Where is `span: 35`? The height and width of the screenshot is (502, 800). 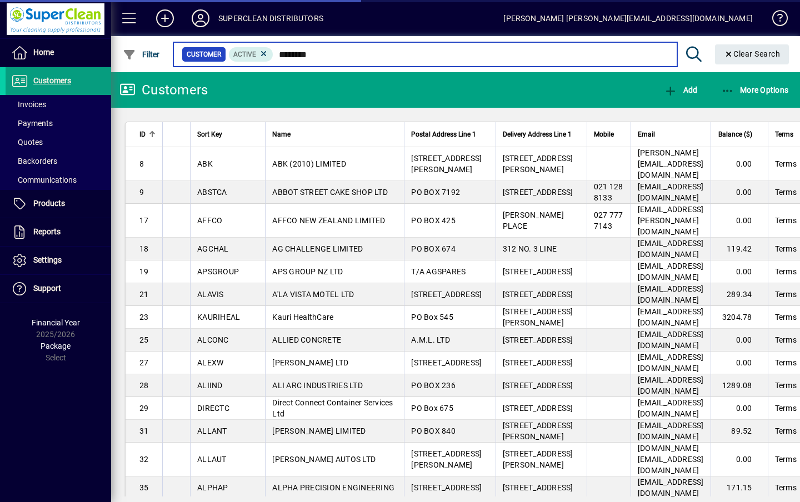
span: 35 is located at coordinates (144, 488).